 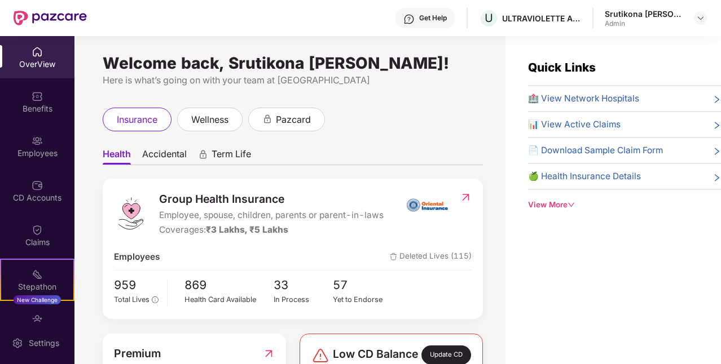 What do you see at coordinates (583, 99) in the screenshot?
I see `span: 🏥 View Network Hospitals` at bounding box center [583, 99].